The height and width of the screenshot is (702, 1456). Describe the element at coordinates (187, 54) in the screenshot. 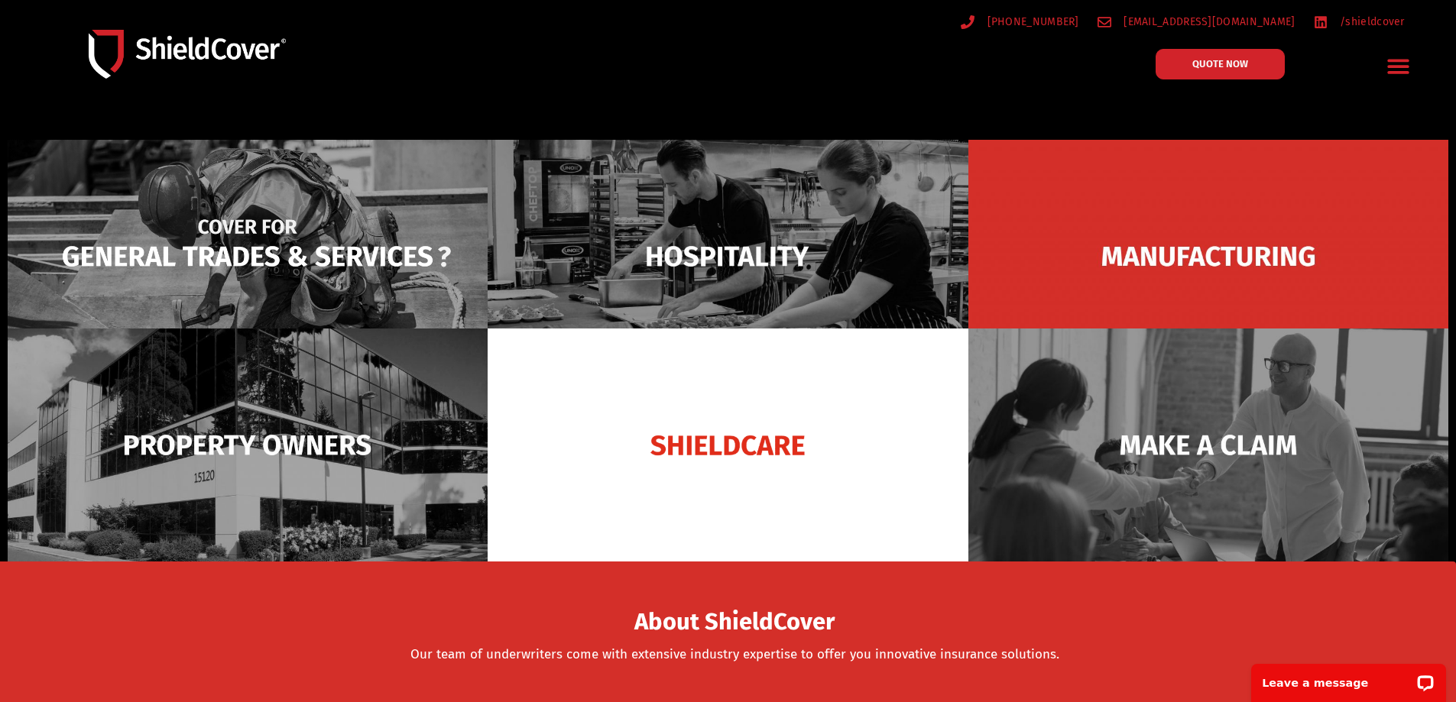

I see `img: Shield-Cover-Underwriting-Australia-logo-full` at that location.